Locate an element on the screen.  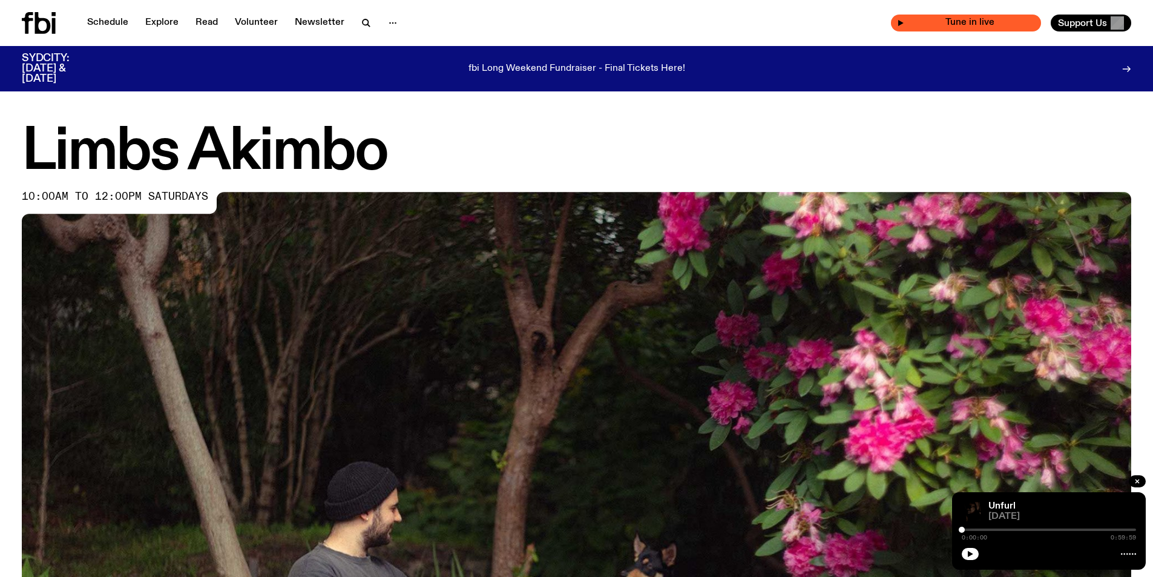
a: Volunteer is located at coordinates (256, 23).